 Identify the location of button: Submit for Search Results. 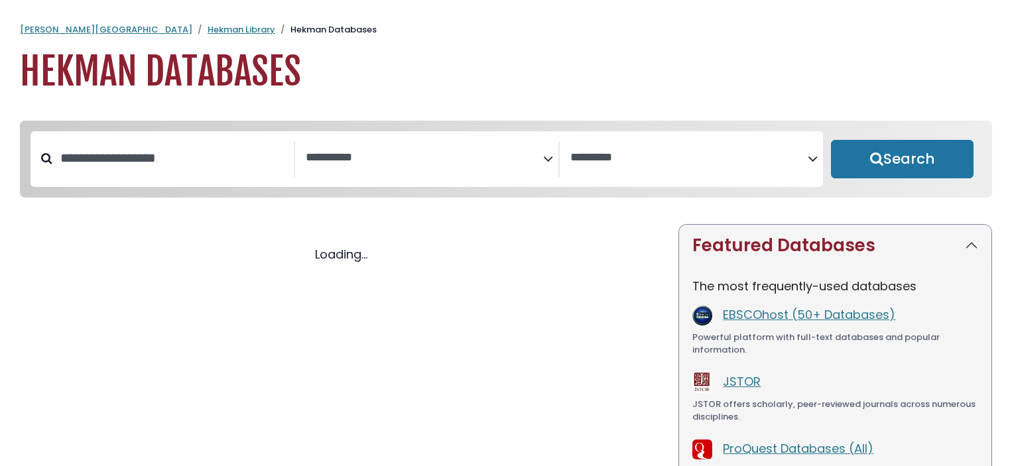
(902, 159).